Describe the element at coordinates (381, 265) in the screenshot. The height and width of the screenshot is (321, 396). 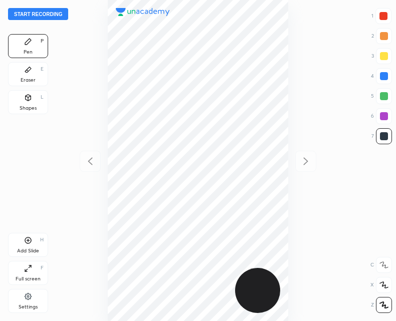
I see `div: C` at that location.